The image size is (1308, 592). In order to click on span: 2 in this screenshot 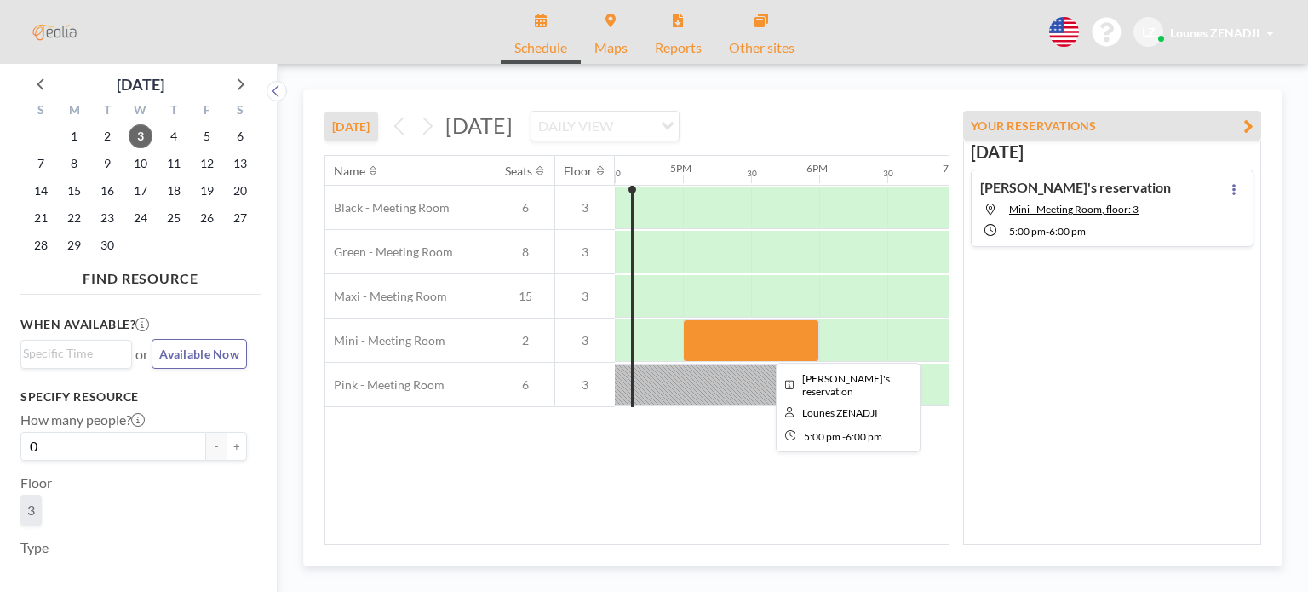, I will do `click(525, 341)`.